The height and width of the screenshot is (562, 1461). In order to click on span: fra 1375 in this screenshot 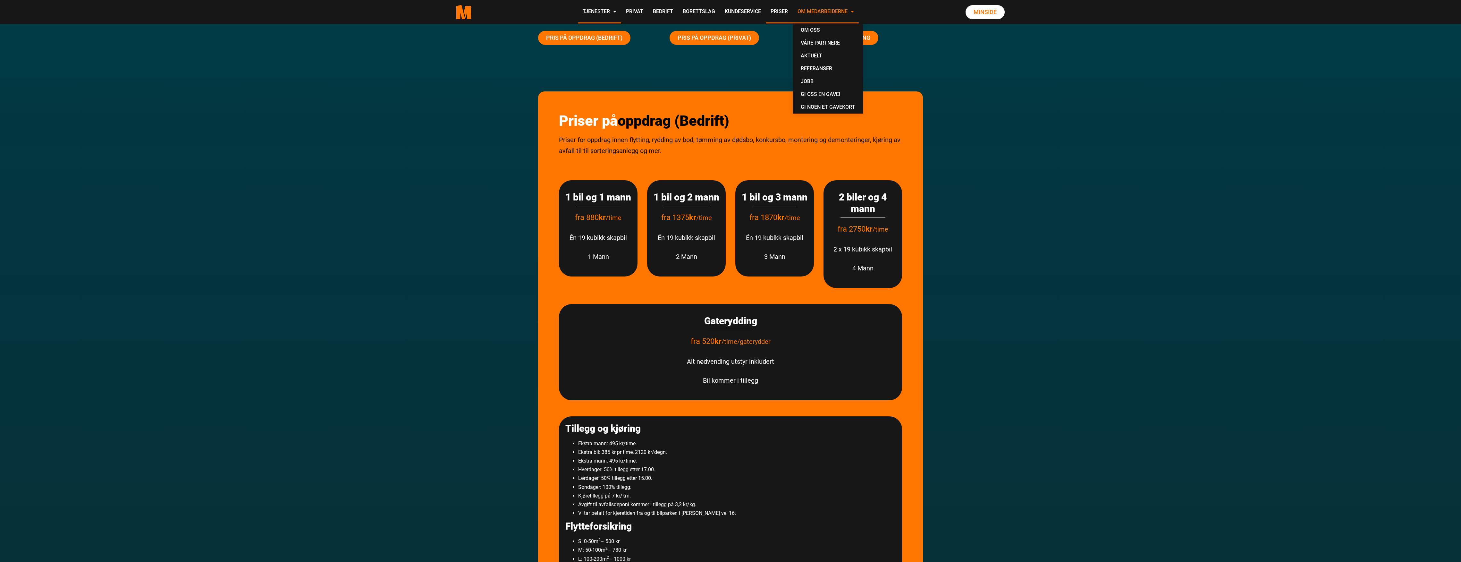, I will do `click(678, 217)`.